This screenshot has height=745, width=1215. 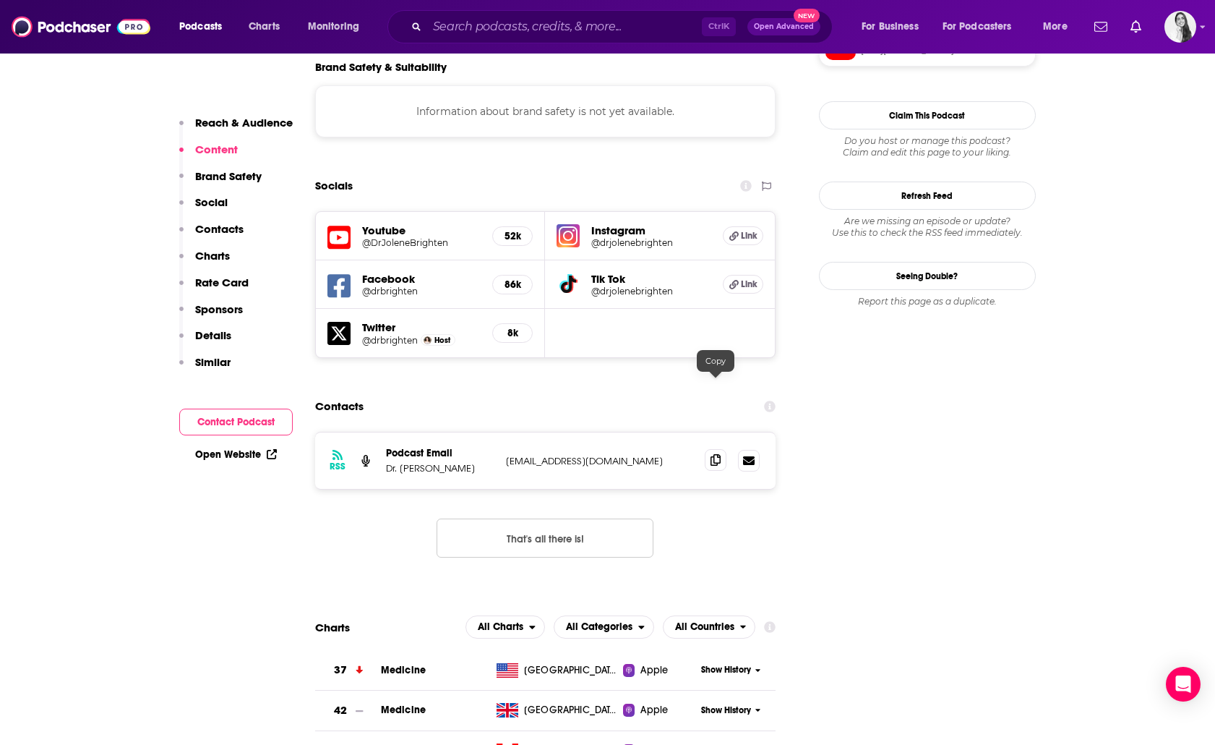 What do you see at coordinates (927, 195) in the screenshot?
I see `button: Refresh Feed` at bounding box center [927, 195].